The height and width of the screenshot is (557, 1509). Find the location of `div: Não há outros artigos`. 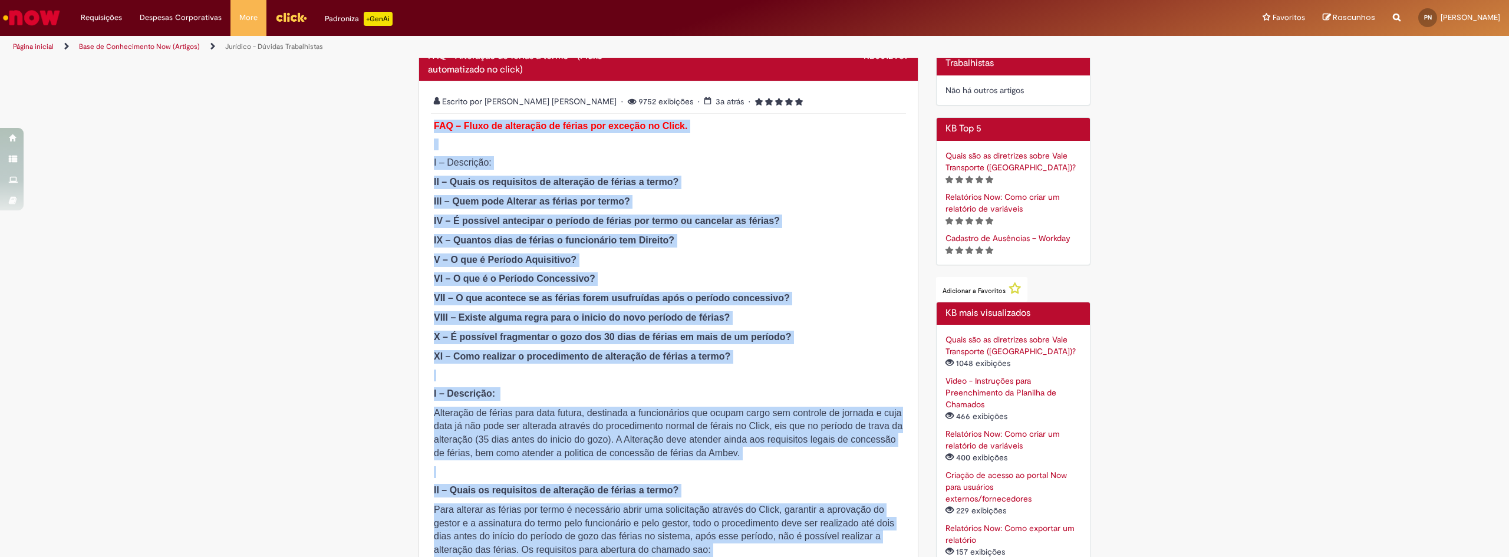

div: Não há outros artigos is located at coordinates (1013, 90).